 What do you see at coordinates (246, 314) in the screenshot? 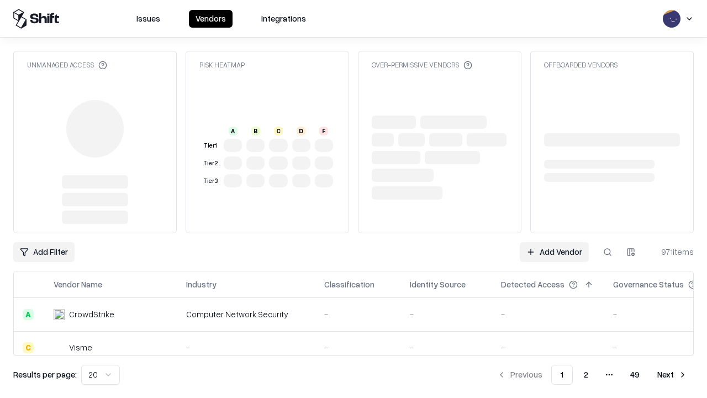
I see `div: Computer Network Security` at bounding box center [246, 314].